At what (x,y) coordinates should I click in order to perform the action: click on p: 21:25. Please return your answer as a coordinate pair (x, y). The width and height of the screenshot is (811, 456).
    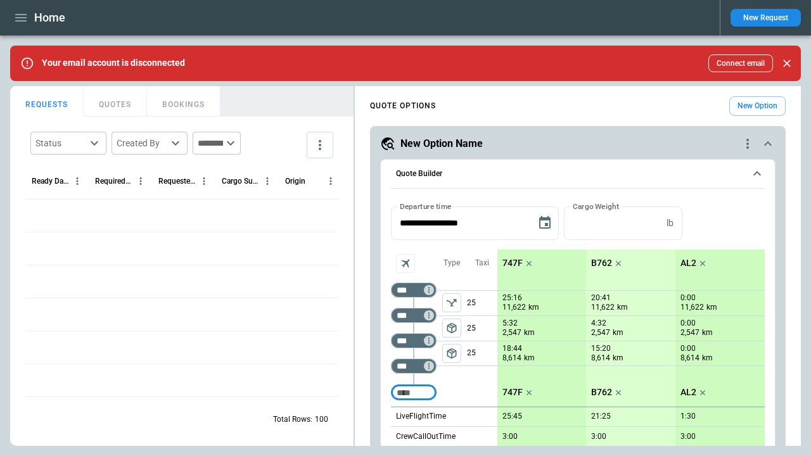
    Looking at the image, I should click on (601, 416).